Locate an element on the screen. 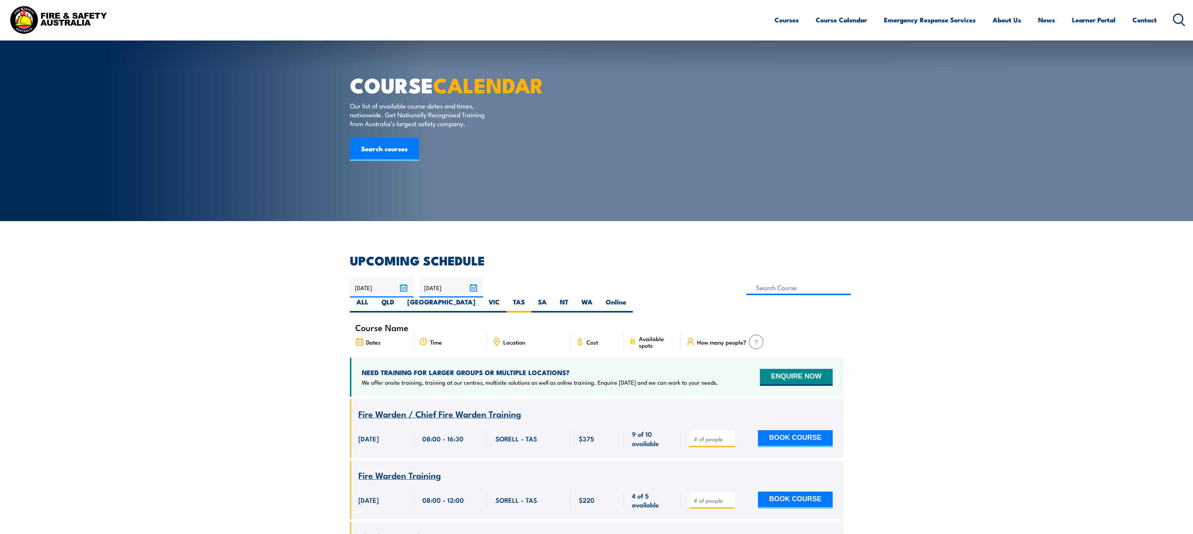  label: TAS is located at coordinates (519, 305).